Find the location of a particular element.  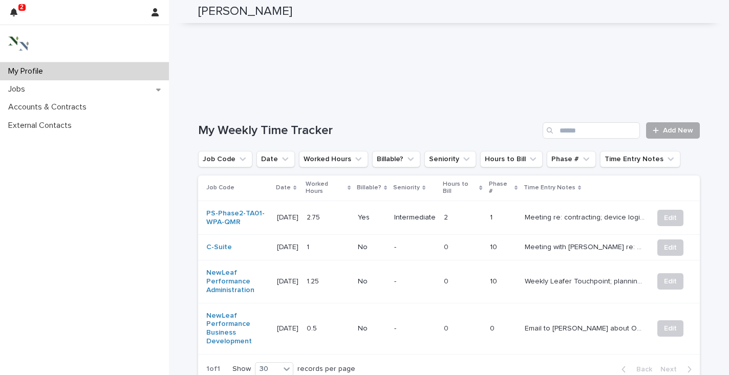

button: Worked Hours is located at coordinates (333, 159).